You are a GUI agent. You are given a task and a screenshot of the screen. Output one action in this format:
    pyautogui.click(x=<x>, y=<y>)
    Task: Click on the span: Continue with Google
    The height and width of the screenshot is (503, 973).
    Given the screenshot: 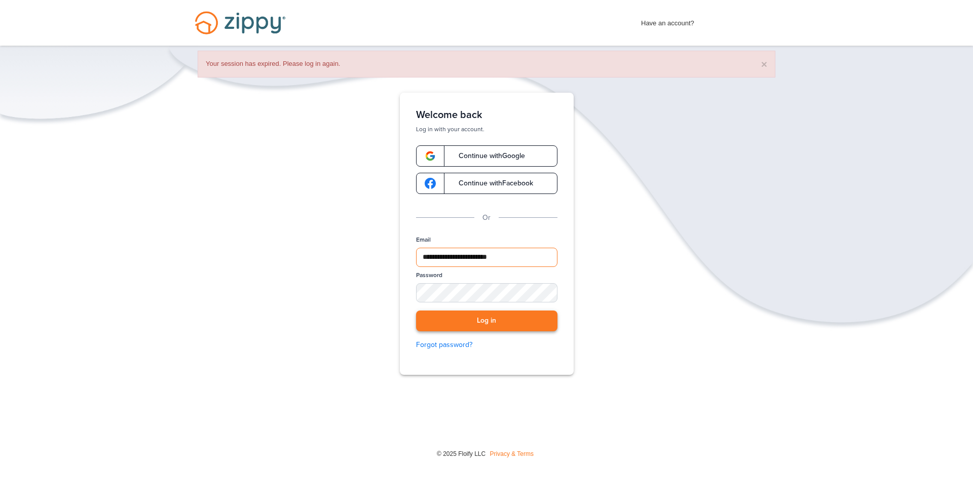 What is the action you would take?
    pyautogui.click(x=487, y=156)
    